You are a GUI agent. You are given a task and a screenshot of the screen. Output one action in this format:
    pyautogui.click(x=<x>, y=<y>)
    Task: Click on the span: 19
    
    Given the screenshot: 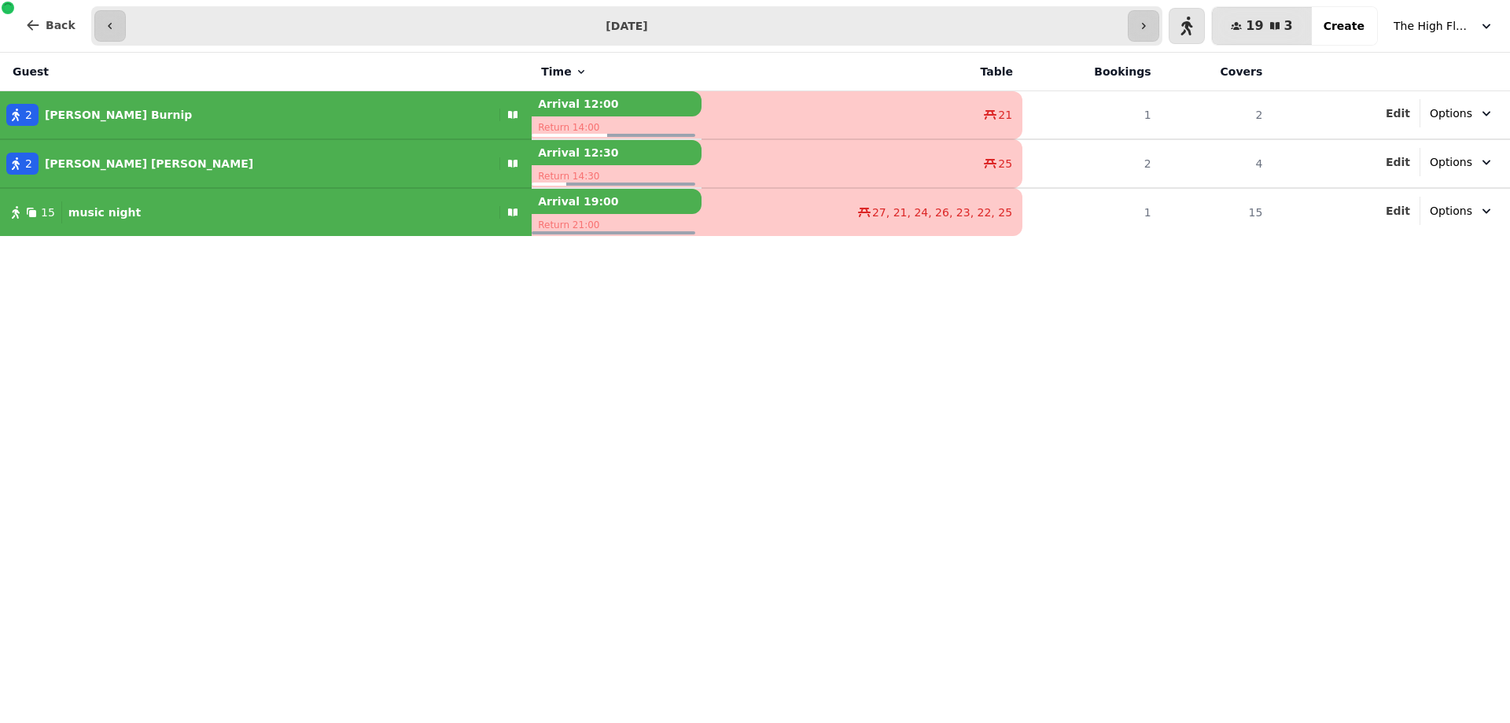 What is the action you would take?
    pyautogui.click(x=1255, y=26)
    